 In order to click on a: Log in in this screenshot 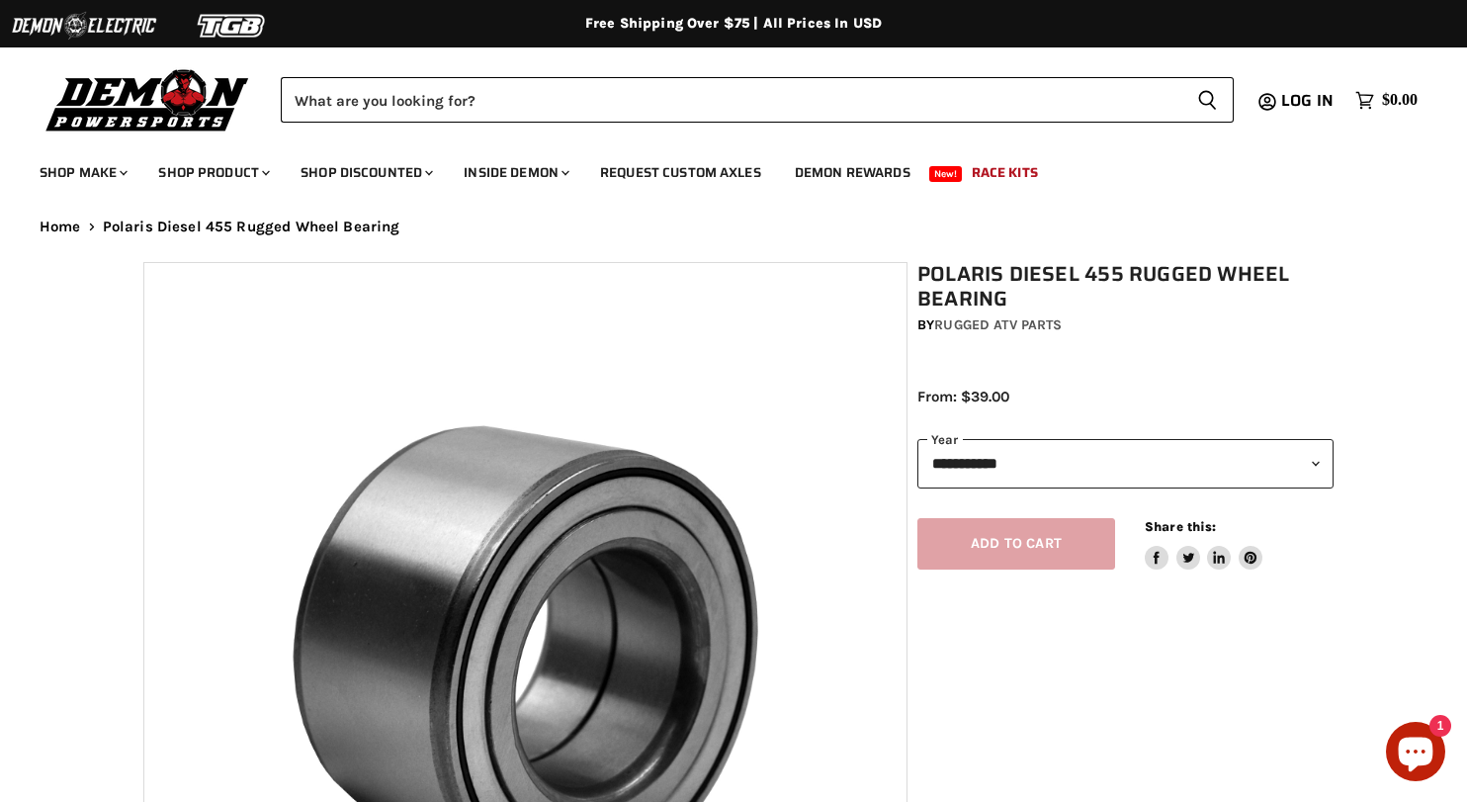, I will do `click(1309, 101)`.